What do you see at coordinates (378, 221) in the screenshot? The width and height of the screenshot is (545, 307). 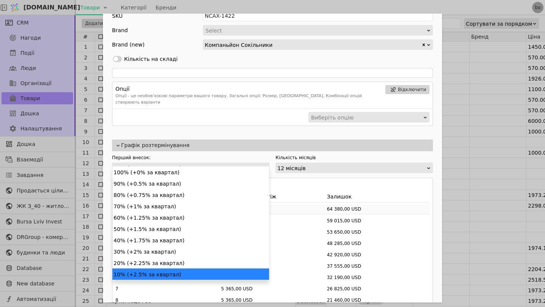 I see `div: 59 015,00 USD` at bounding box center [378, 221].